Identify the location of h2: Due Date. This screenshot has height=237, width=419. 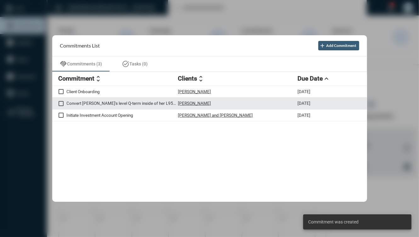
(311, 78).